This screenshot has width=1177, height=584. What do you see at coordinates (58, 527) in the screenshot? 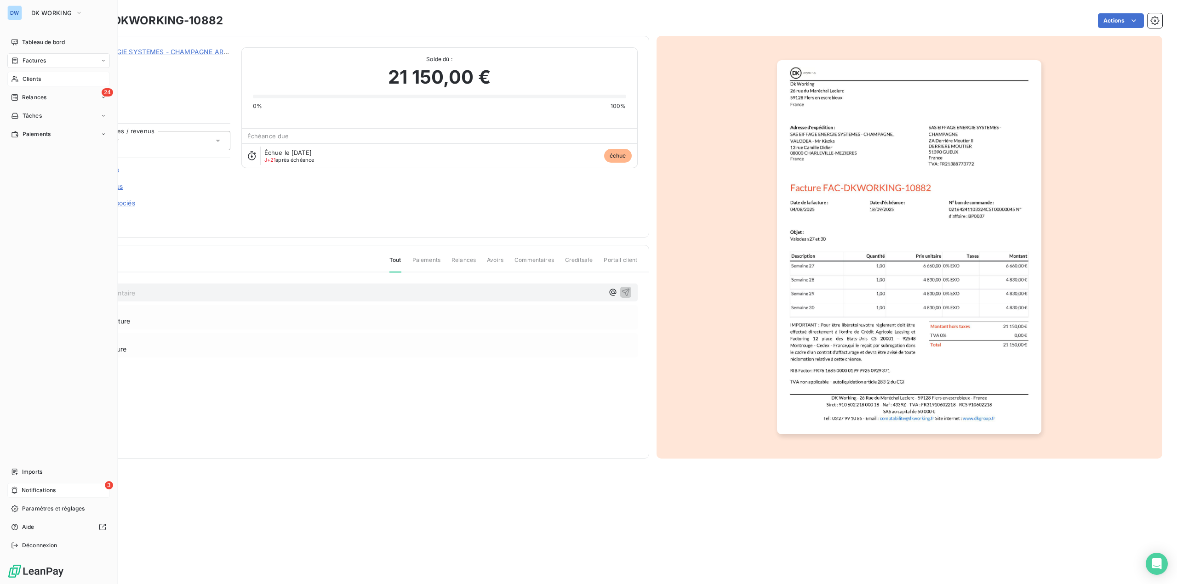
I see `a: Aide` at bounding box center [58, 527].